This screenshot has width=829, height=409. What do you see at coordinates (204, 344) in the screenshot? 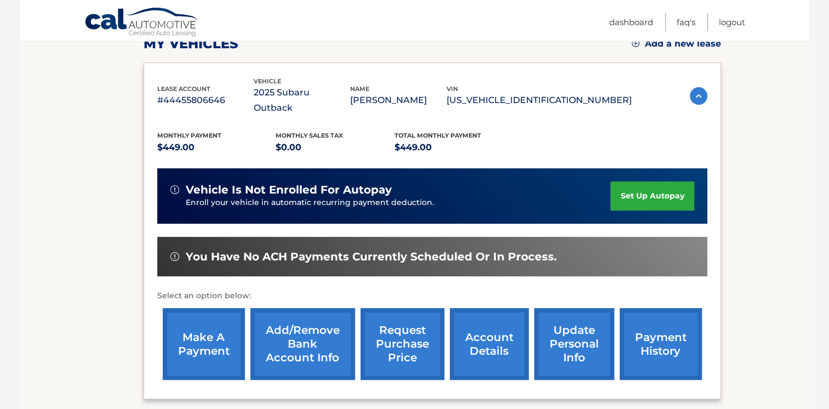
I see `a: make a payment` at bounding box center [204, 344].